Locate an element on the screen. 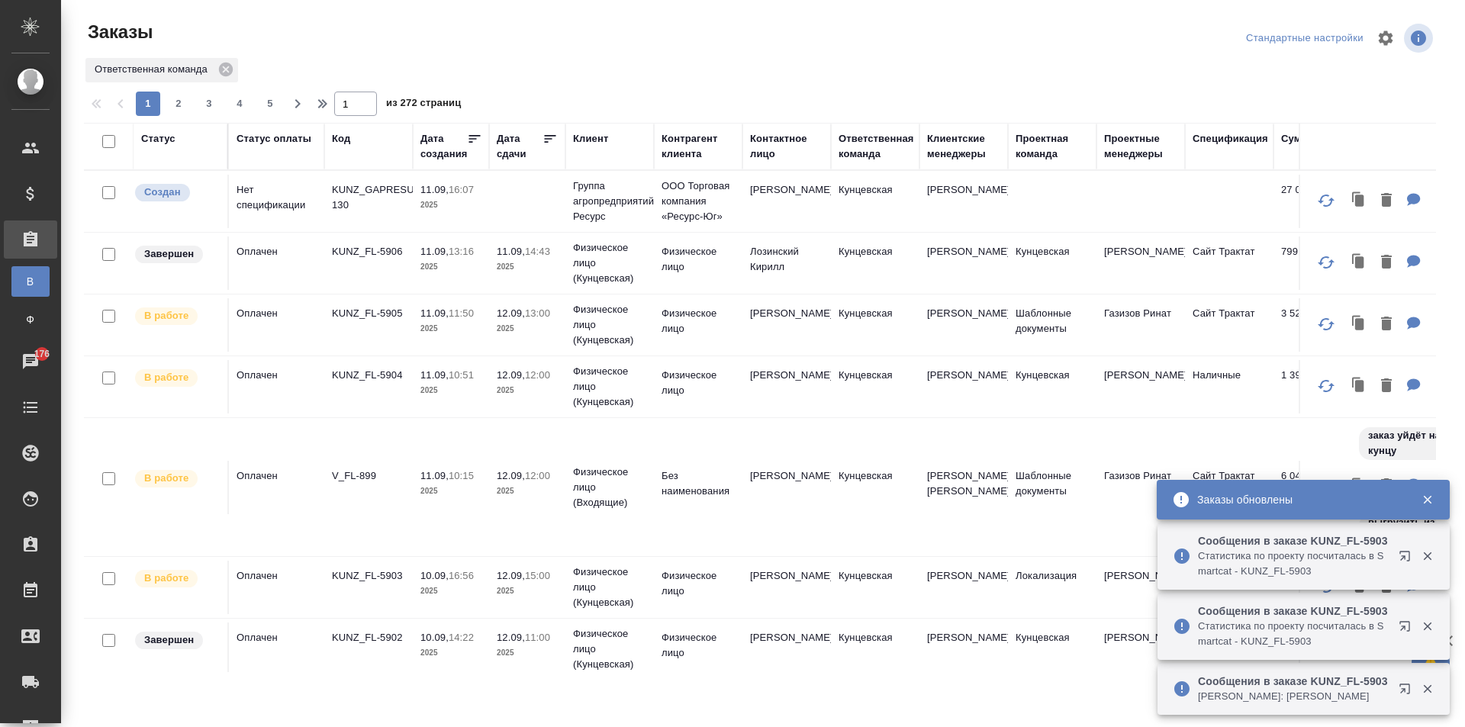  p: 11:50 is located at coordinates (461, 313).